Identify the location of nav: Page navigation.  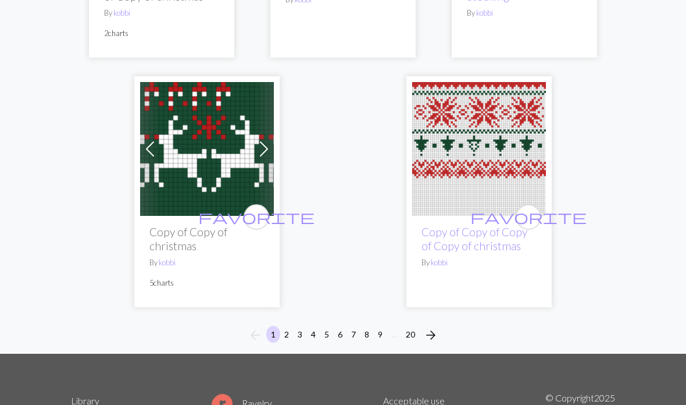
(343, 335).